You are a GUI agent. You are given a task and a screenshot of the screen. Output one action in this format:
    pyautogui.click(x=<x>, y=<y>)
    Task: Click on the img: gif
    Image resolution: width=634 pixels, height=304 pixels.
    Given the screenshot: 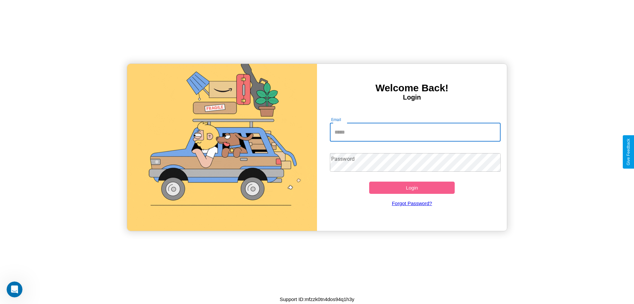 What is the action you would take?
    pyautogui.click(x=222, y=147)
    